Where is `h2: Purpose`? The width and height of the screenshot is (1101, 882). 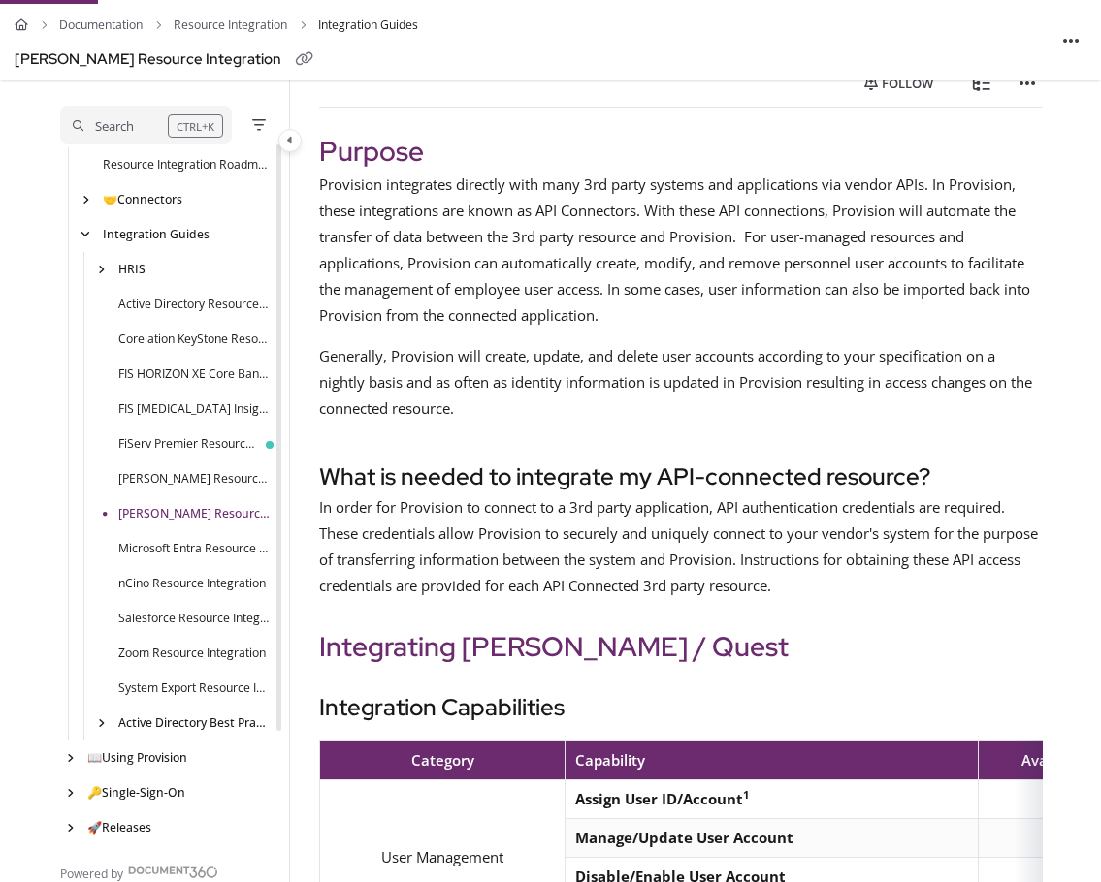 h2: Purpose is located at coordinates (681, 151).